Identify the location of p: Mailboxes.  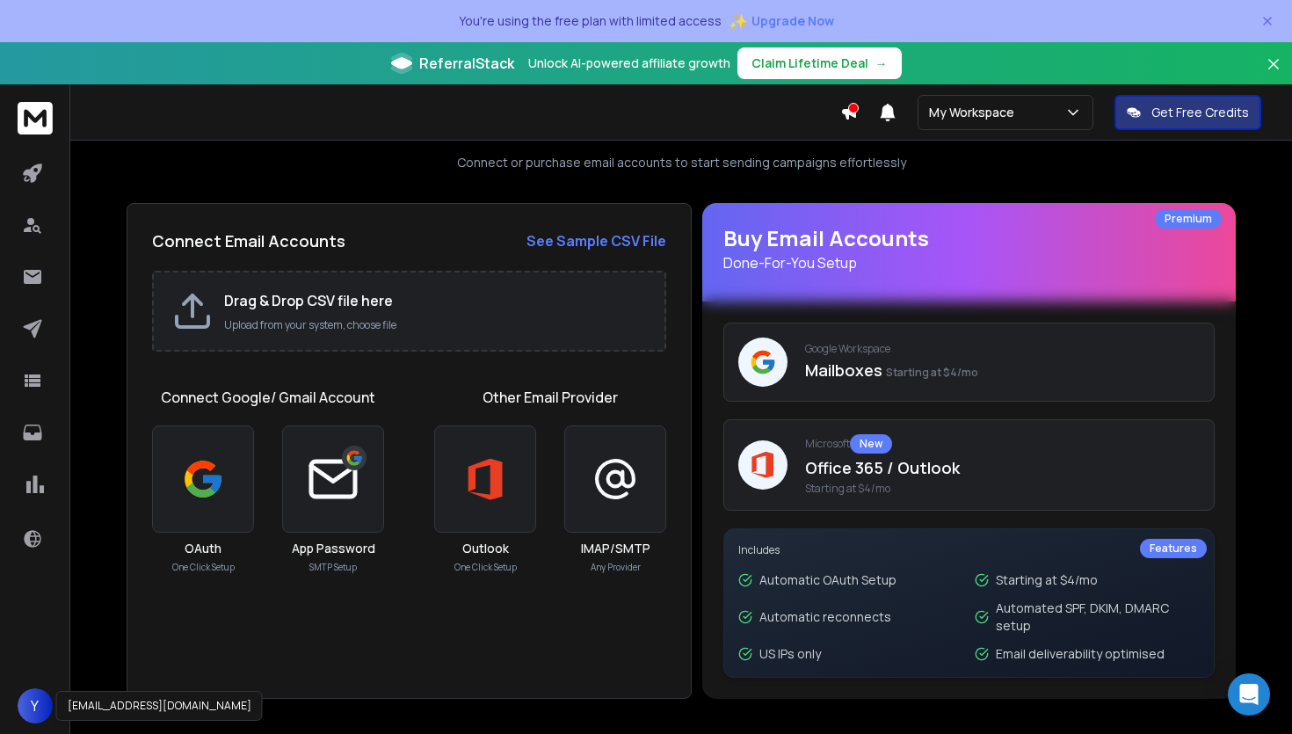
(1002, 370).